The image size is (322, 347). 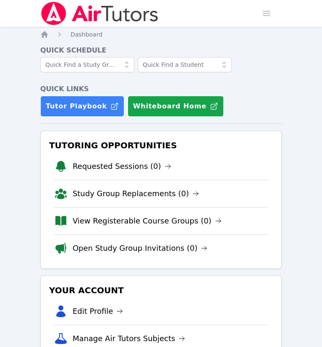 What do you see at coordinates (161, 290) in the screenshot?
I see `h3: Your Account` at bounding box center [161, 290].